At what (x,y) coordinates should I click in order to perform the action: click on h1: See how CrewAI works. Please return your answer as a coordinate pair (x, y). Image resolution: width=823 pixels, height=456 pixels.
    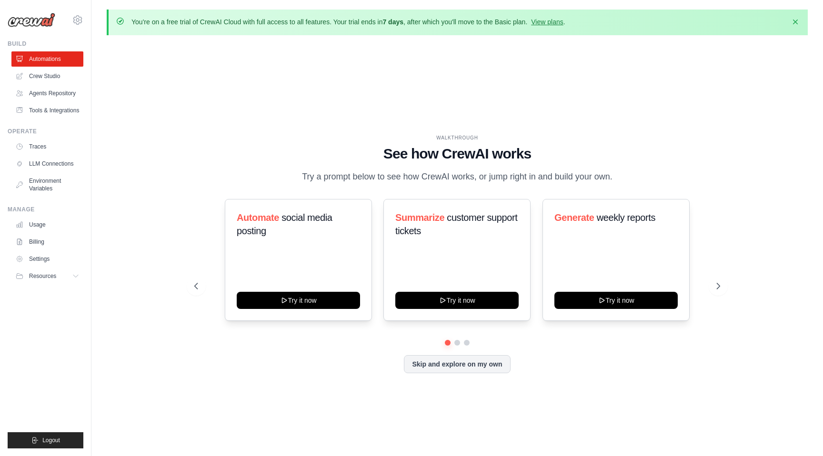
    Looking at the image, I should click on (457, 154).